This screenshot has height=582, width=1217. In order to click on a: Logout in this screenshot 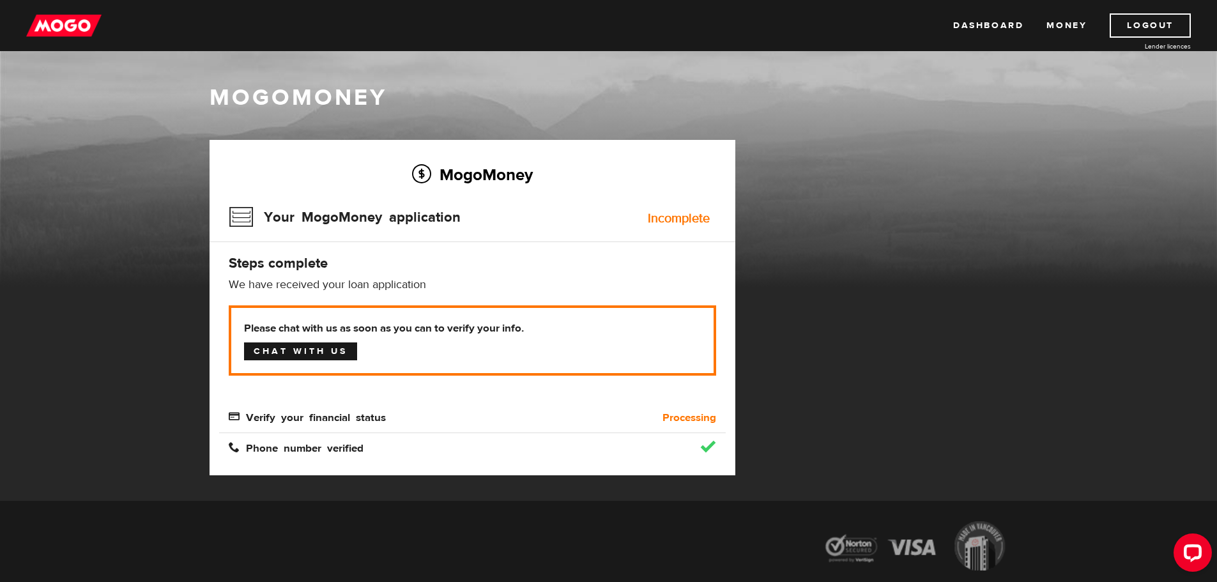, I will do `click(1150, 26)`.